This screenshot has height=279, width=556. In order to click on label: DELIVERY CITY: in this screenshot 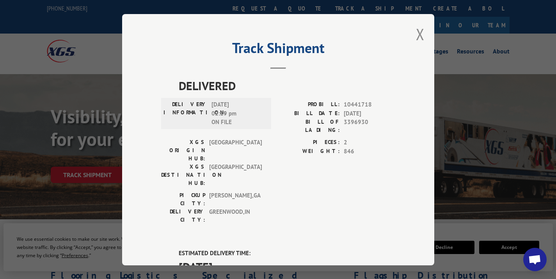, I will do `click(183, 216)`.